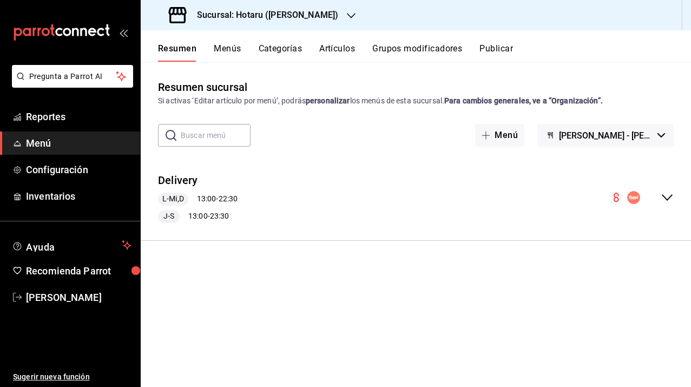  What do you see at coordinates (496, 52) in the screenshot?
I see `button: Publicar` at bounding box center [496, 52].